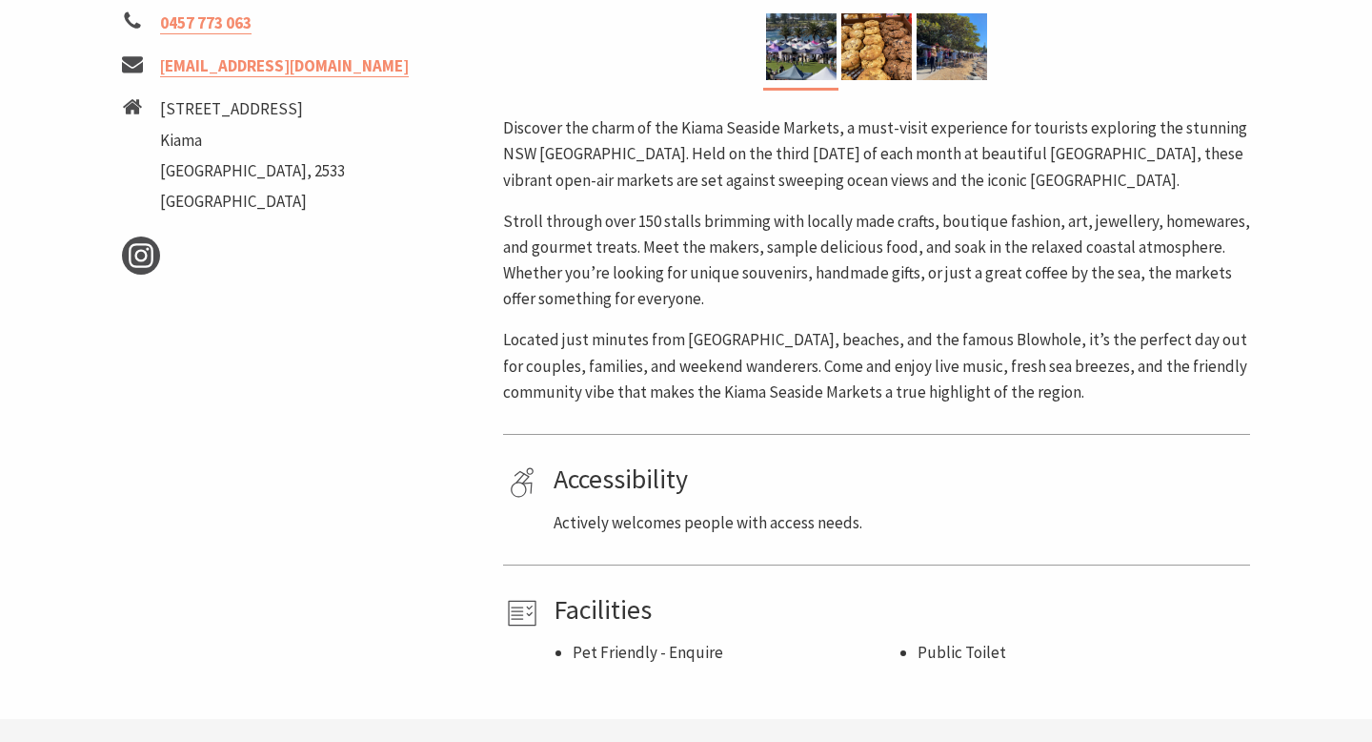 Image resolution: width=1372 pixels, height=742 pixels. What do you see at coordinates (253, 140) in the screenshot?
I see `li: Kiama` at bounding box center [253, 140].